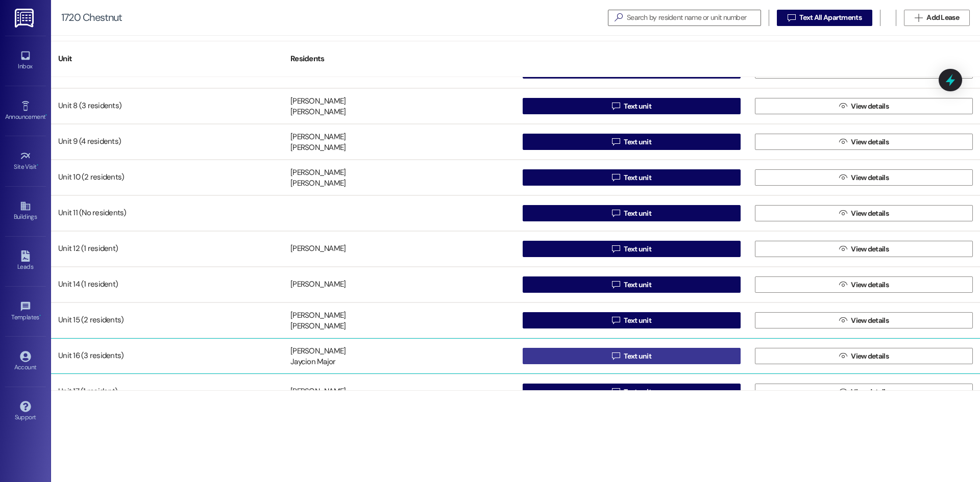  Describe the element at coordinates (167, 392) in the screenshot. I see `div: Unit 17 (1 resident)` at that location.